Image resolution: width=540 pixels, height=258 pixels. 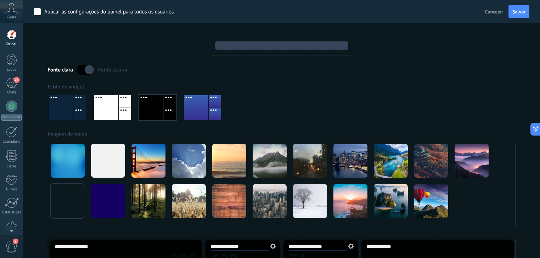 I want to click on span: 71, so click(x=16, y=80).